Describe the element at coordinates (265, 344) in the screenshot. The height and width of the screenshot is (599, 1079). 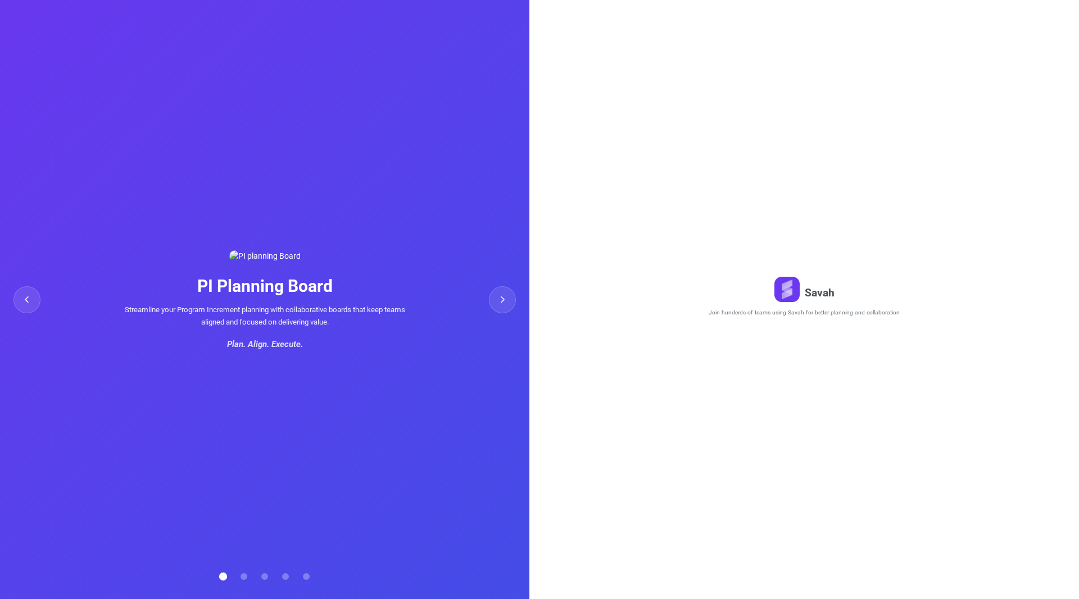
I see `div: Plan. Align. Execute.` at that location.